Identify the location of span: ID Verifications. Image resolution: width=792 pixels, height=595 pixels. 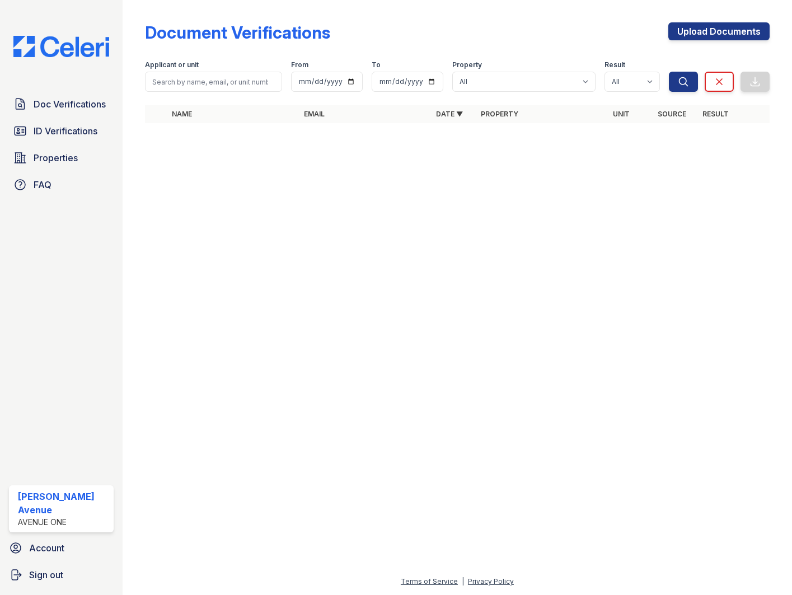
(65, 131).